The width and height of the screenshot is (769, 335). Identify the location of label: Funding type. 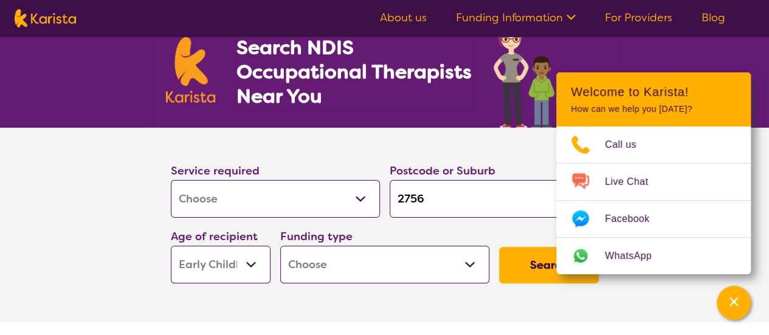
(316, 237).